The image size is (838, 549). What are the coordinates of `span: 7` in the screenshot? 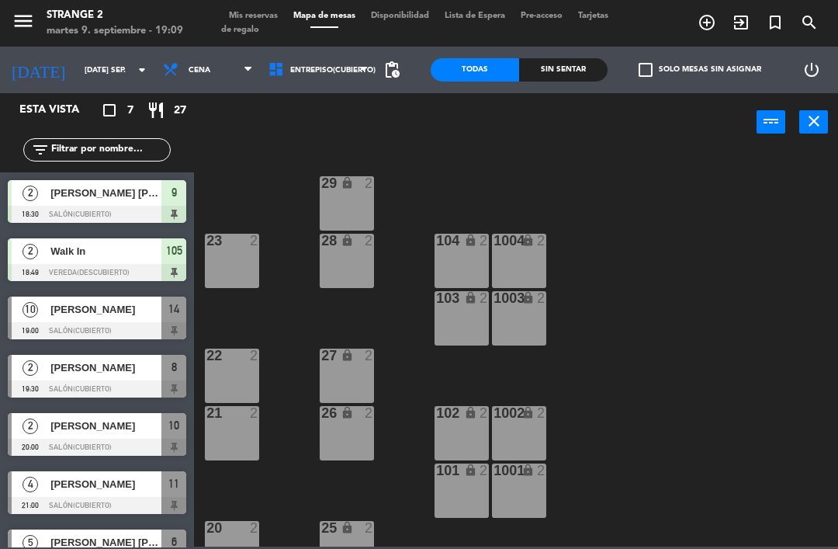 It's located at (130, 110).